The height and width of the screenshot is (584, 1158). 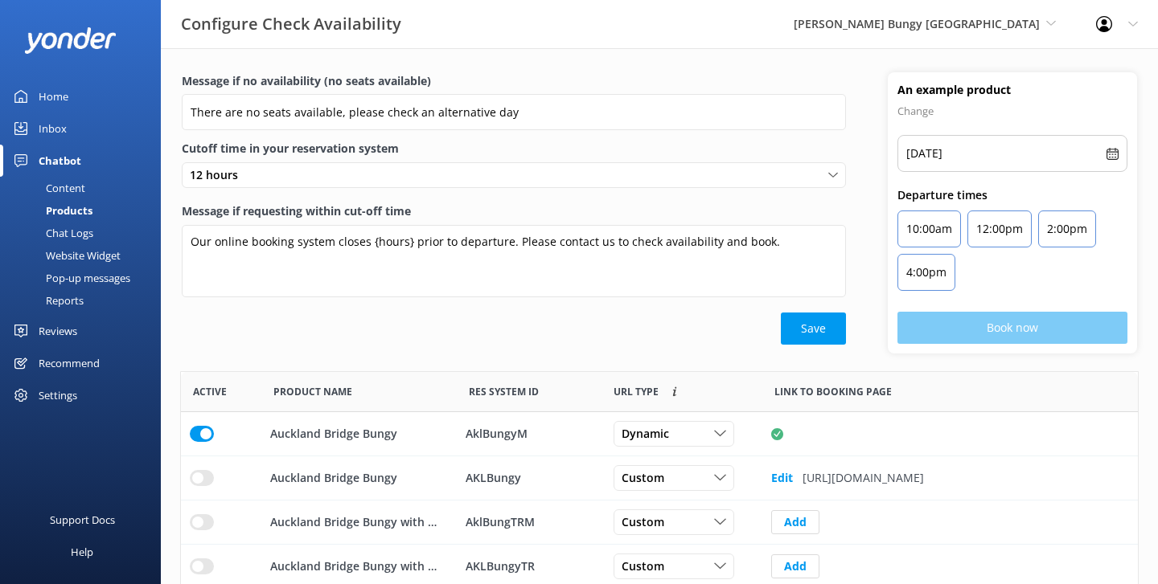 What do you see at coordinates (47, 188) in the screenshot?
I see `div: Content` at bounding box center [47, 188].